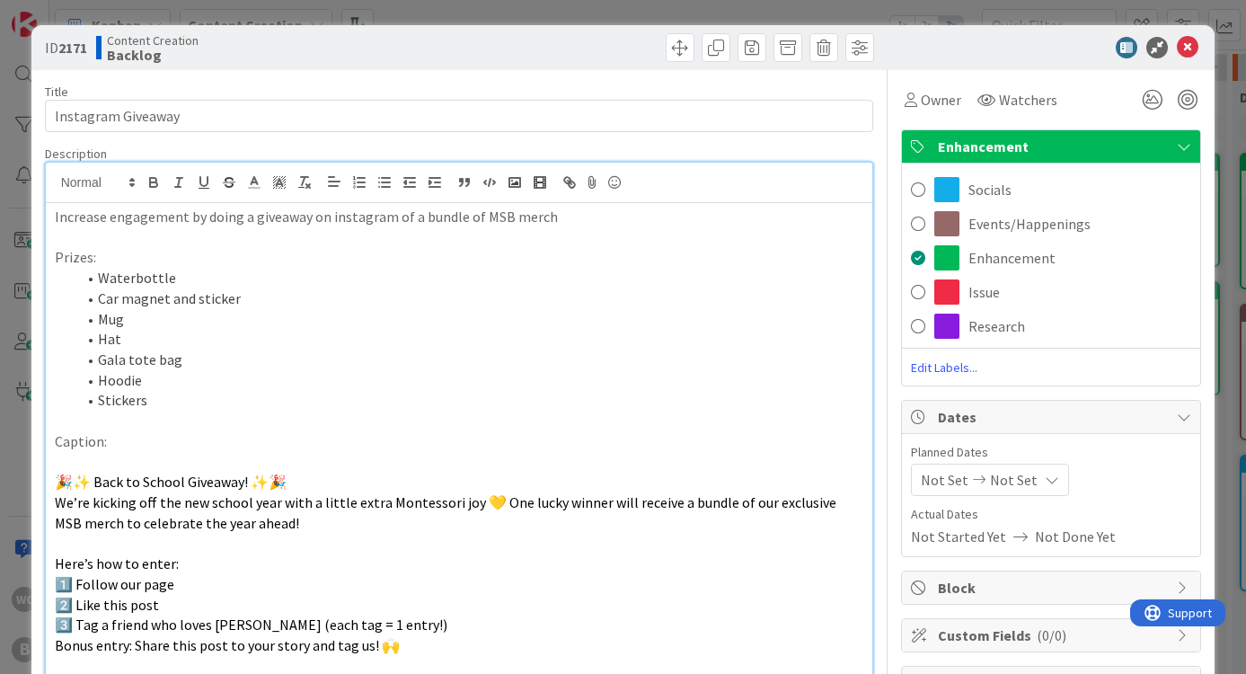  Describe the element at coordinates (983, 292) in the screenshot. I see `span: Issue` at that location.